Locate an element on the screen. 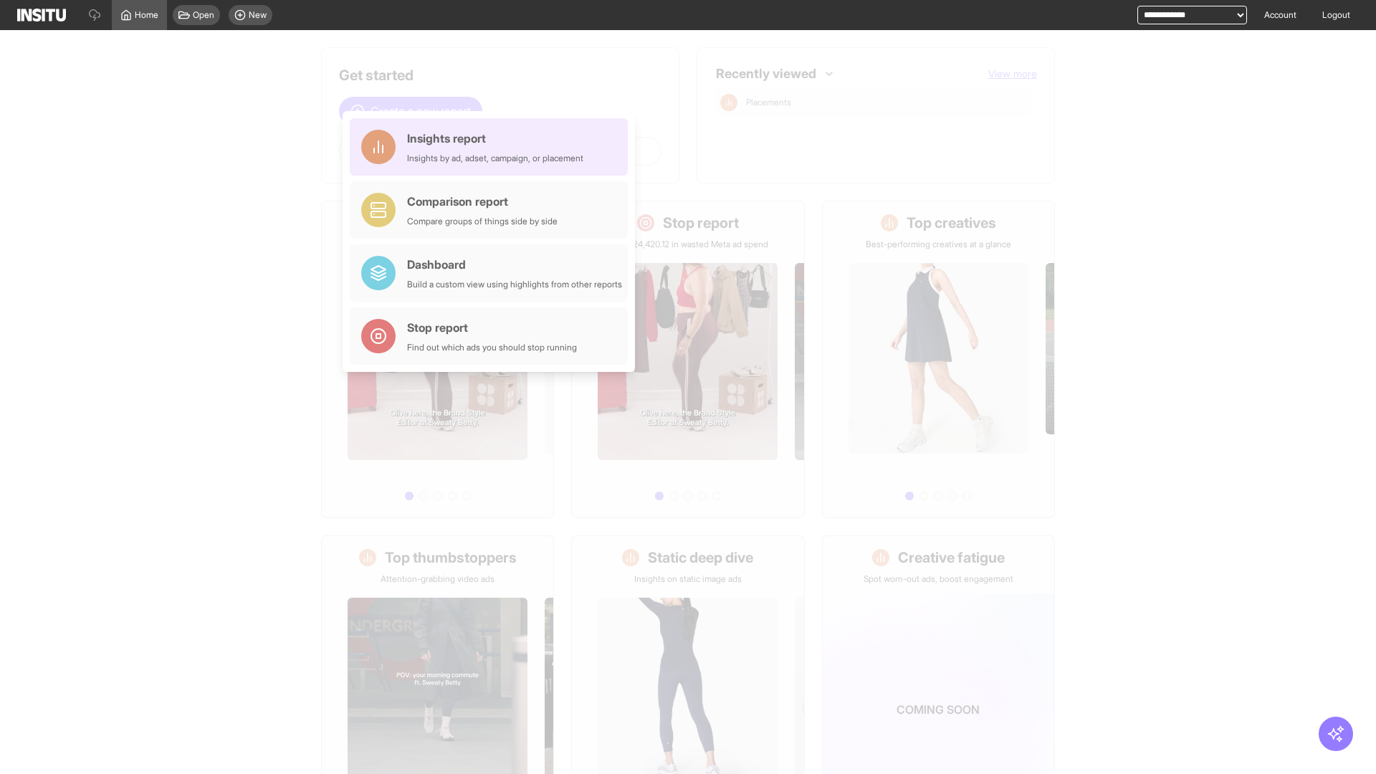 Image resolution: width=1376 pixels, height=774 pixels. div: Compare groups of things side by side is located at coordinates (482, 222).